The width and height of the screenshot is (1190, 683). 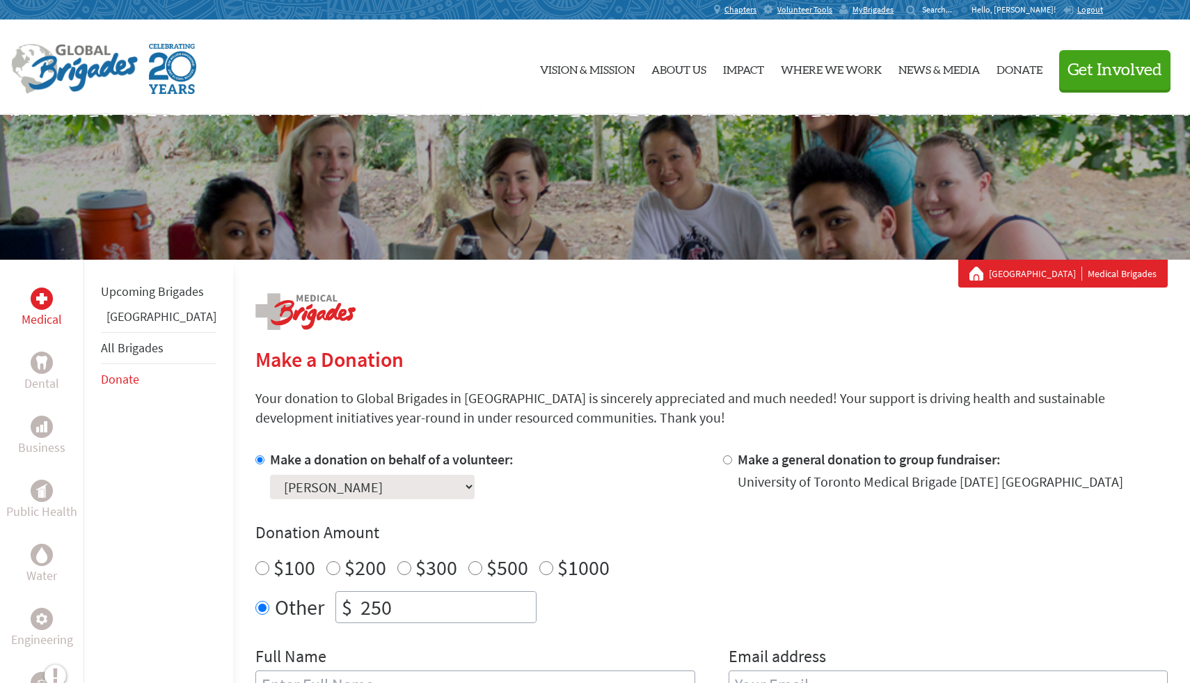 What do you see at coordinates (42, 554) in the screenshot?
I see `img: Water` at bounding box center [42, 554].